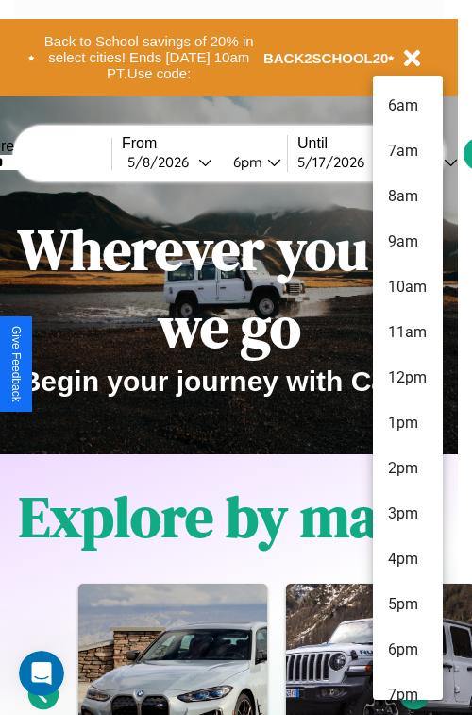  Describe the element at coordinates (408, 332) in the screenshot. I see `li: 11am` at that location.